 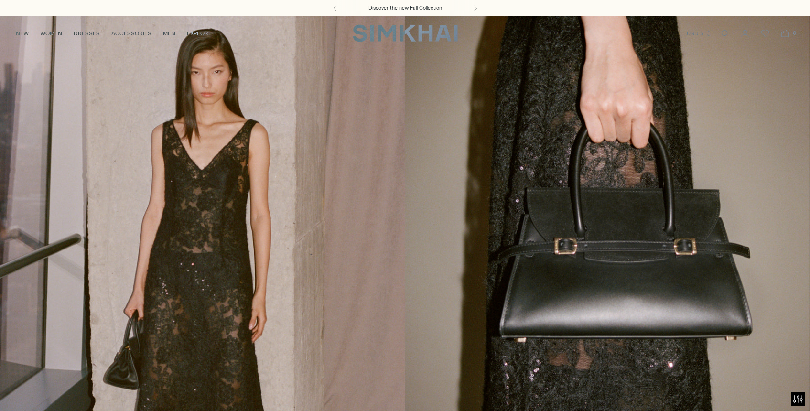 I want to click on button: USD $, so click(x=699, y=33).